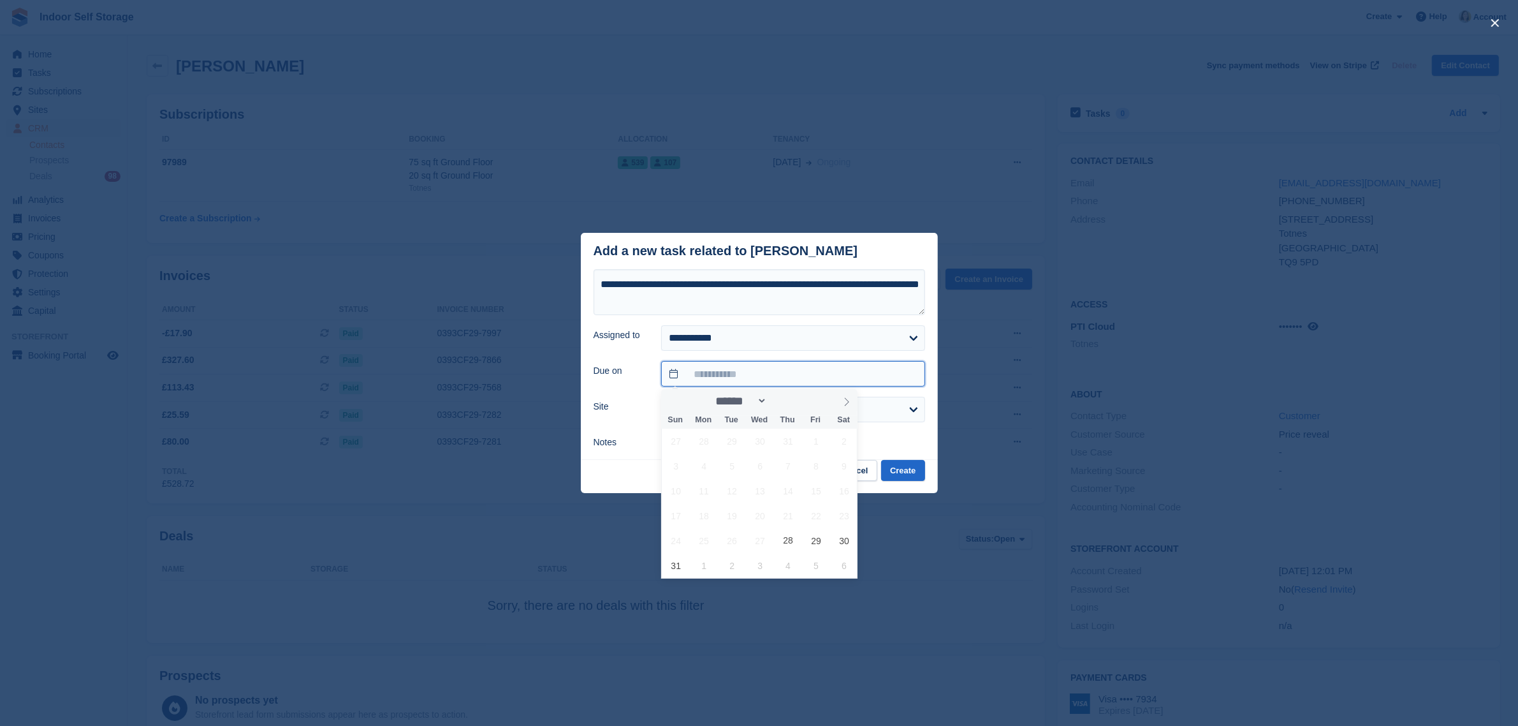 The width and height of the screenshot is (1518, 726). What do you see at coordinates (760, 515) in the screenshot?
I see `span: August 20, 2025` at bounding box center [760, 515].